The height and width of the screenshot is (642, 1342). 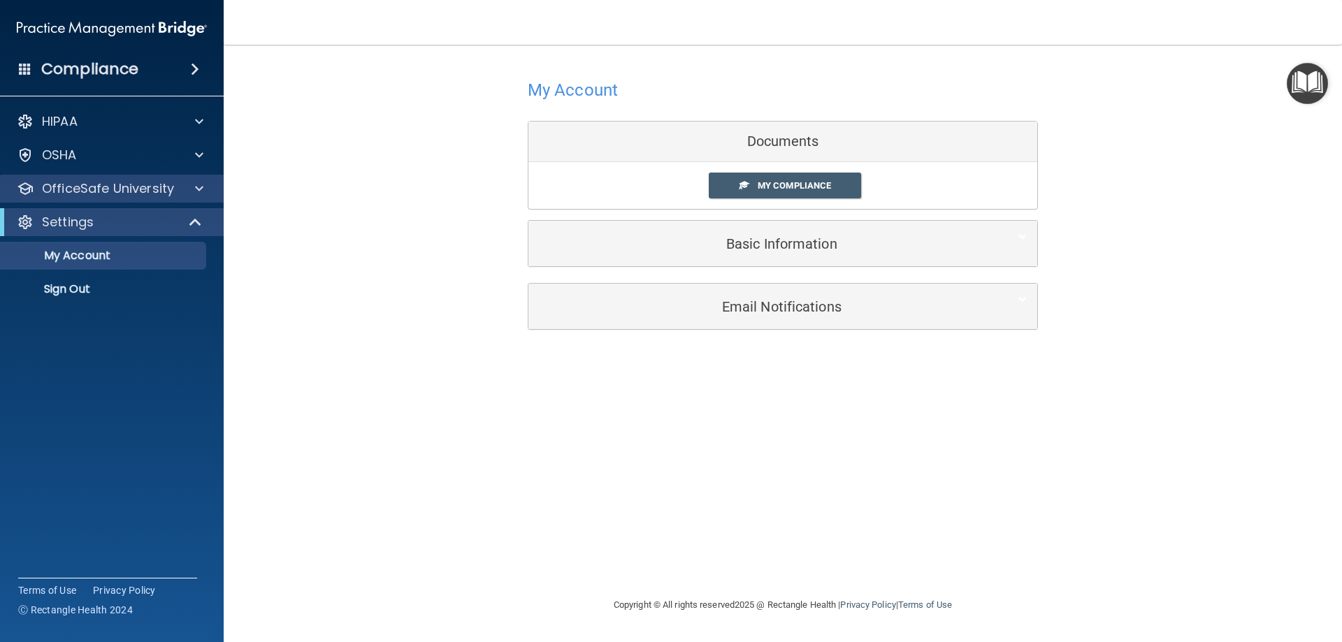 What do you see at coordinates (1307, 83) in the screenshot?
I see `button: Open Resource Center` at bounding box center [1307, 83].